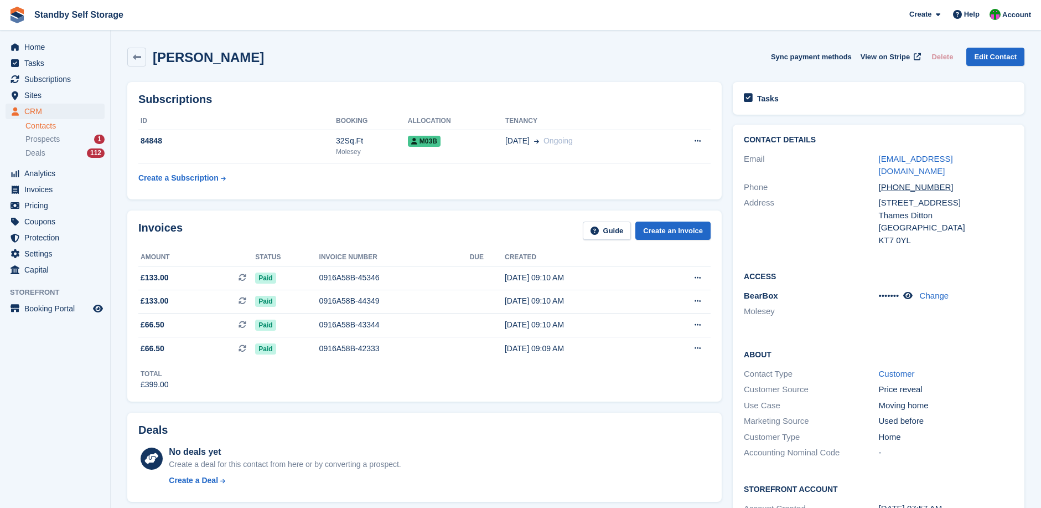 Image resolution: width=1041 pixels, height=508 pixels. What do you see at coordinates (153, 429) in the screenshot?
I see `h2: Deals` at bounding box center [153, 429].